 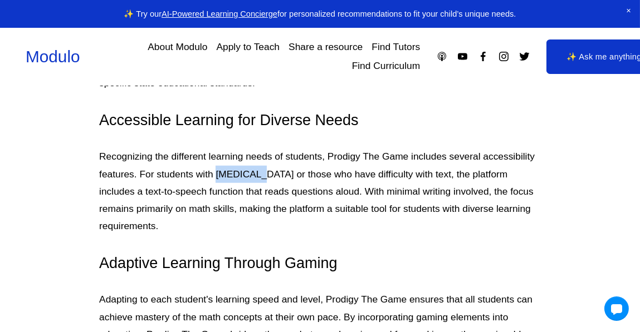 I want to click on a: Instagram, so click(x=503, y=56).